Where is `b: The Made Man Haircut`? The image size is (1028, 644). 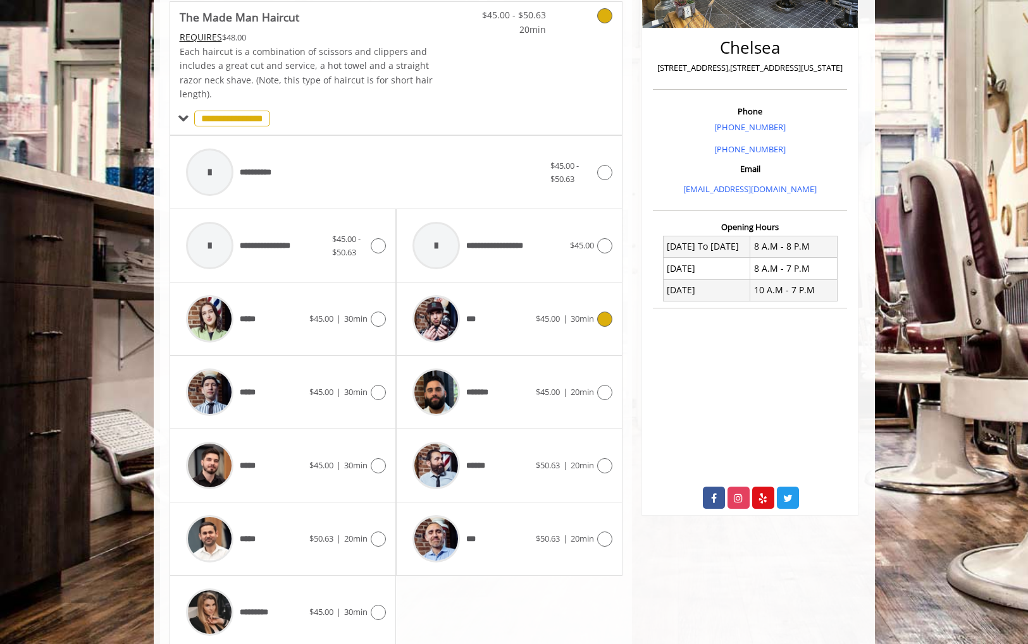
b: The Made Man Haircut is located at coordinates (239, 17).